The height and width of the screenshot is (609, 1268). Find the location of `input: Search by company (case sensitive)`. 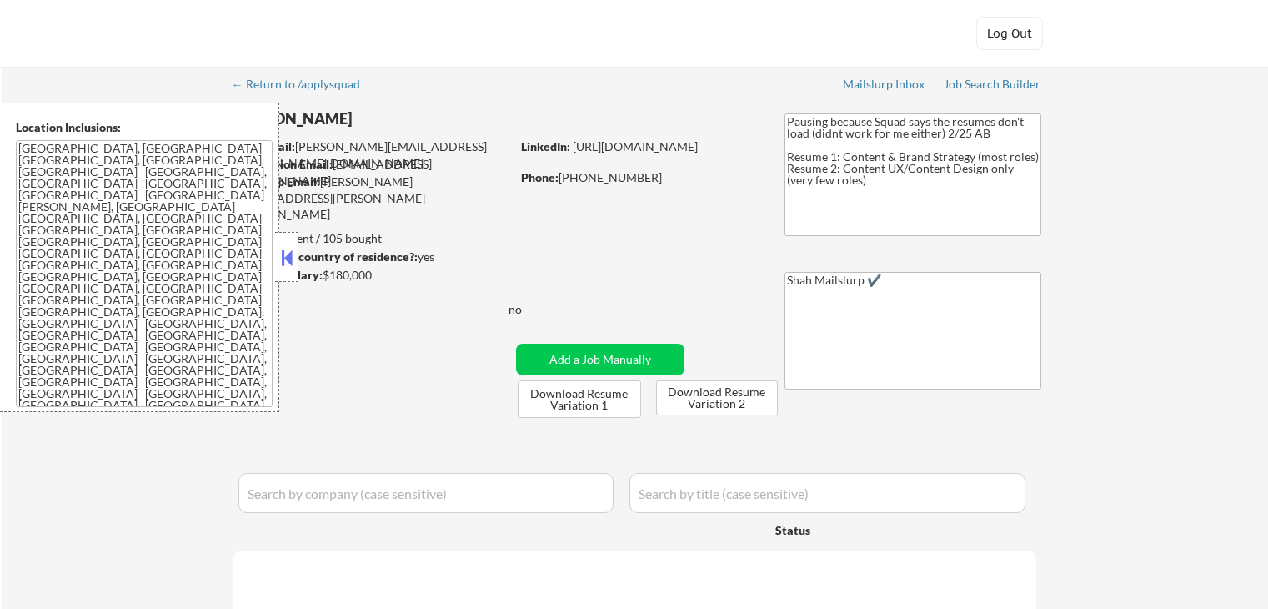

input: Search by company (case sensitive) is located at coordinates (426, 493).